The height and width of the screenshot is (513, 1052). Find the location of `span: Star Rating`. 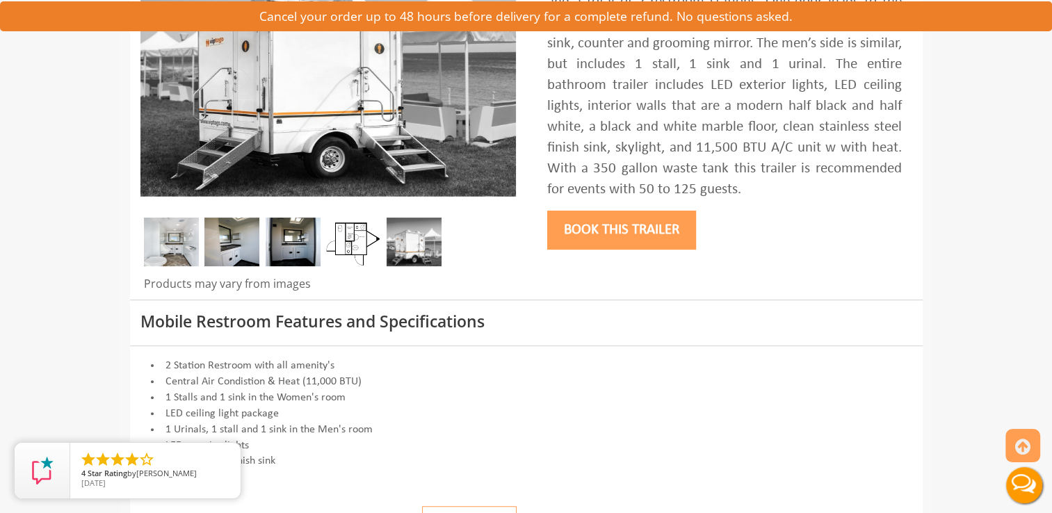

span: Star Rating is located at coordinates (107, 473).